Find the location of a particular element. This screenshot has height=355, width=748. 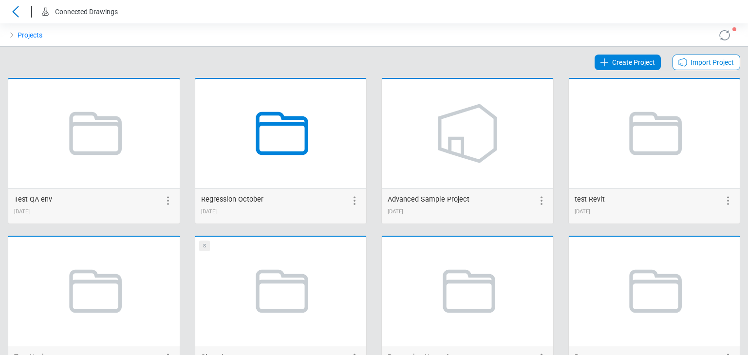

span: Create Project is located at coordinates (634, 62).